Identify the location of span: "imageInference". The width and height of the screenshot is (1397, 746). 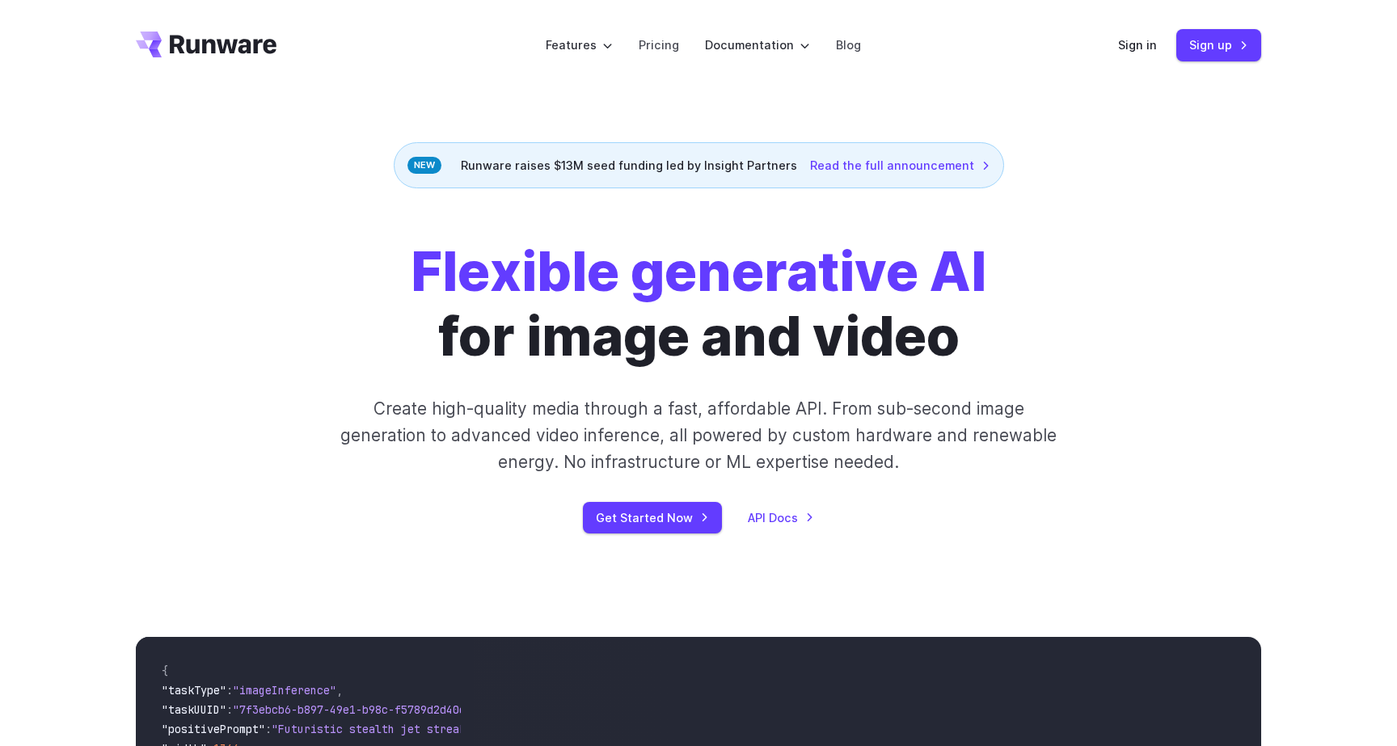
(284, 690).